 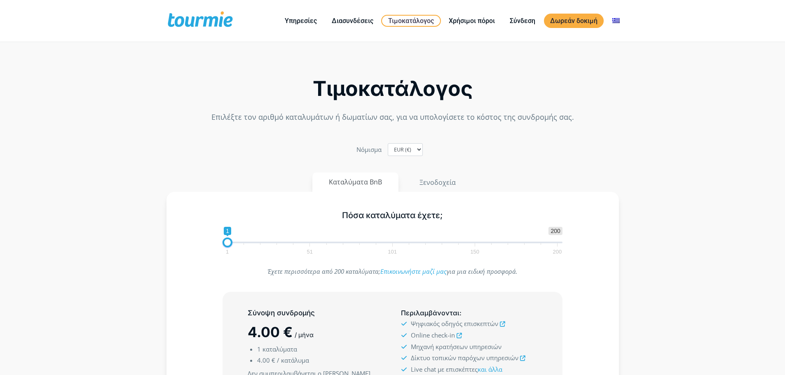 I want to click on span: 101, so click(x=392, y=252).